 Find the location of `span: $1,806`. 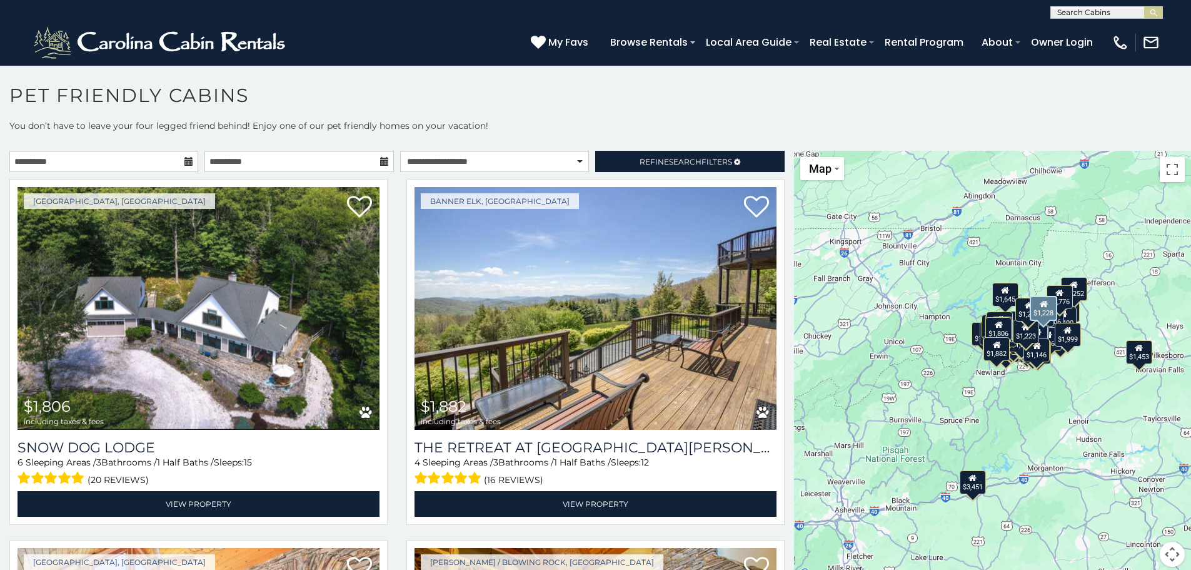

span: $1,806 is located at coordinates (47, 406).